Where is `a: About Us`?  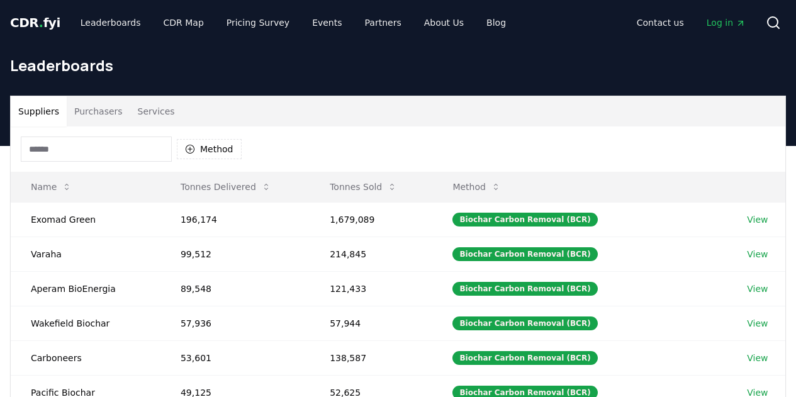
a: About Us is located at coordinates (444, 23).